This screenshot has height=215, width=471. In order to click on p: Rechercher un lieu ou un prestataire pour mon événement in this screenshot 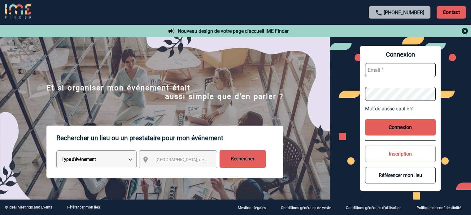, I will do `click(170, 138)`.